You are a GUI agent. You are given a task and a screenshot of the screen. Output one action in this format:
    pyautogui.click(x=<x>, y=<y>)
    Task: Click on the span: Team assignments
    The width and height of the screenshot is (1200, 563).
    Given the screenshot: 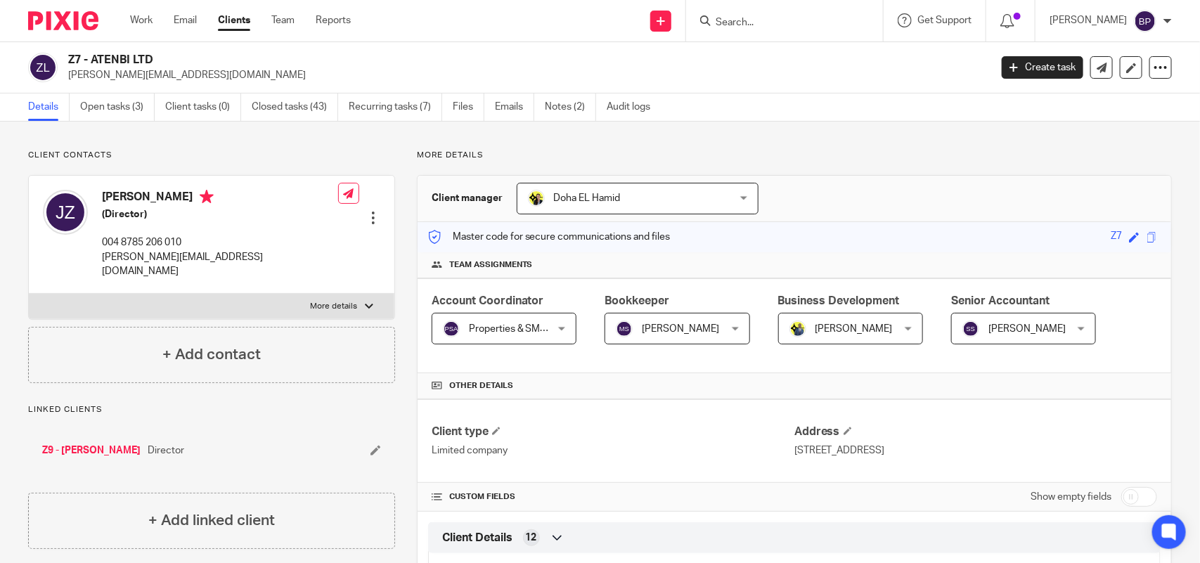 What is the action you would take?
    pyautogui.click(x=491, y=265)
    